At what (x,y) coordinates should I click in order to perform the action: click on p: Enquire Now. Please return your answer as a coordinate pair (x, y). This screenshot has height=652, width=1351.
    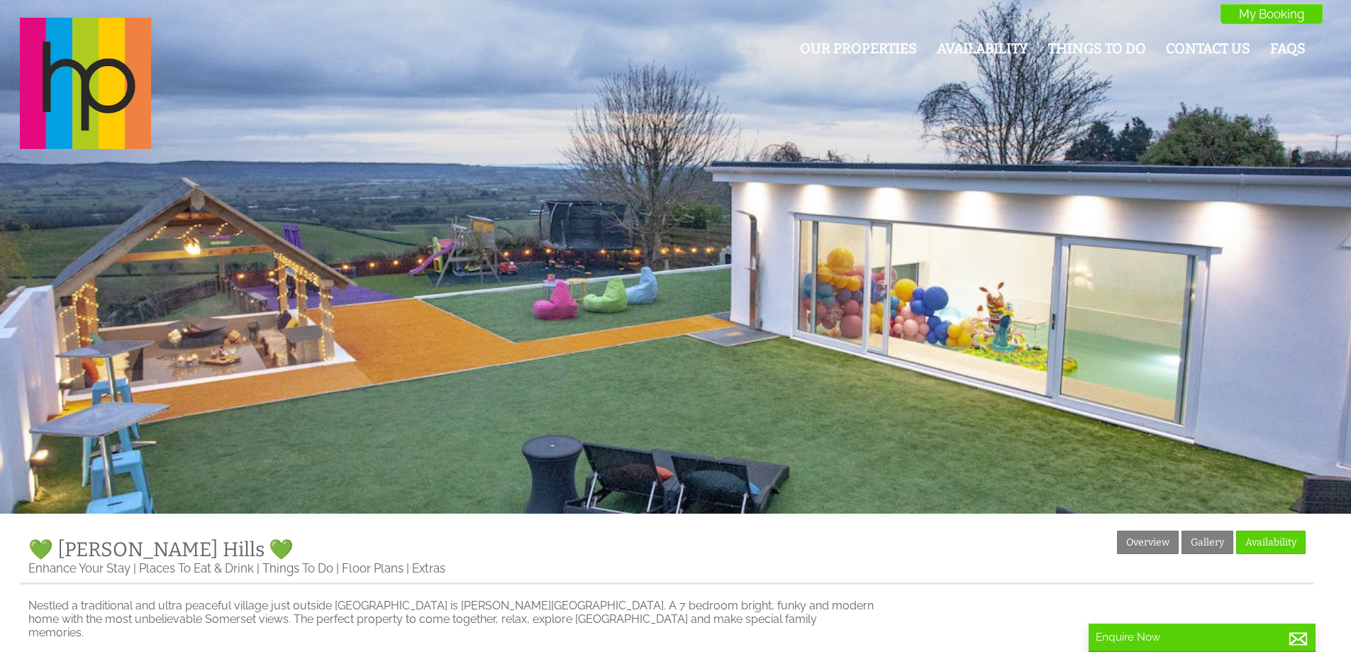
    Looking at the image, I should click on (1202, 637).